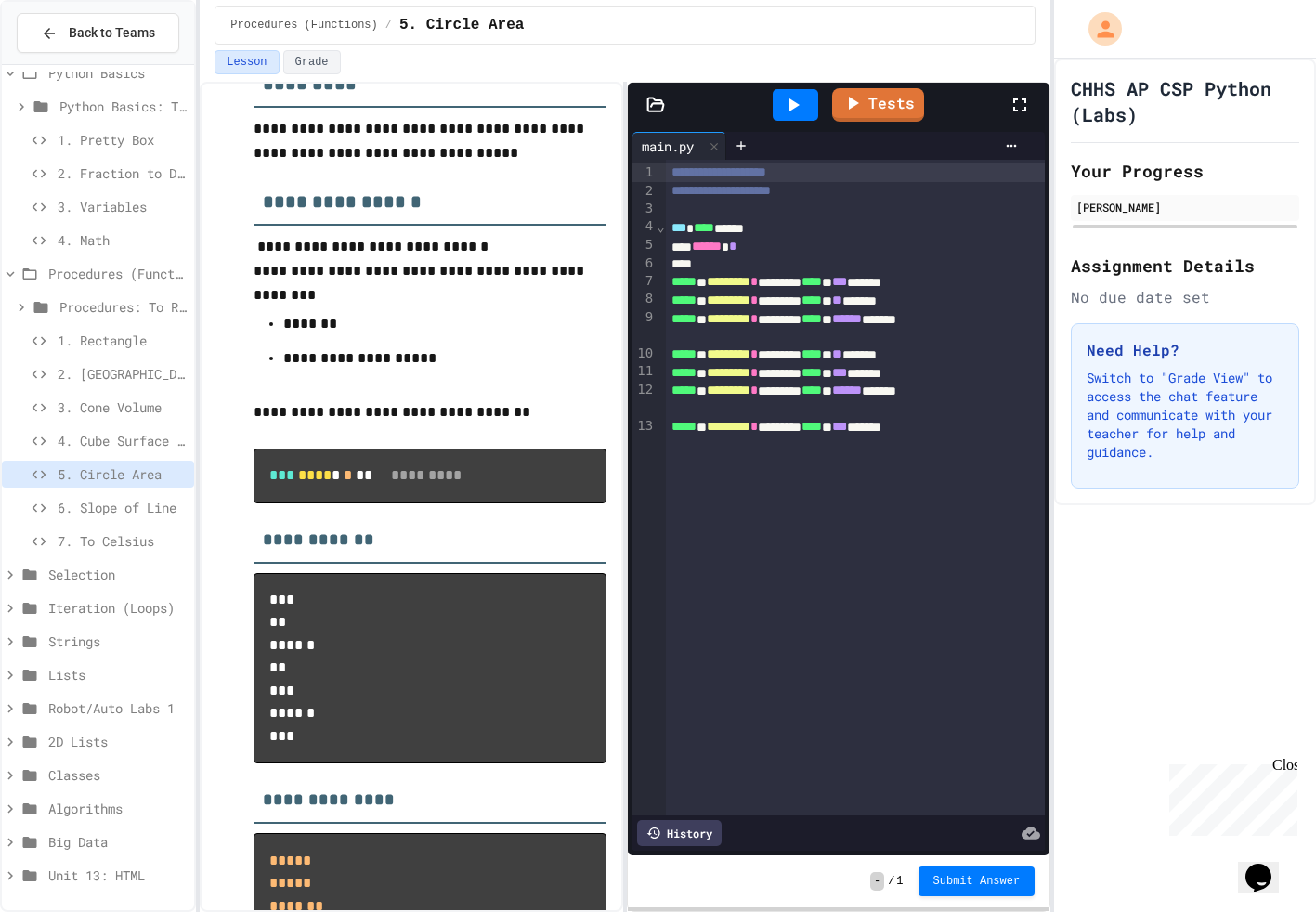 The image size is (1316, 912). Describe the element at coordinates (122, 507) in the screenshot. I see `span: 6. Slope of Line` at that location.